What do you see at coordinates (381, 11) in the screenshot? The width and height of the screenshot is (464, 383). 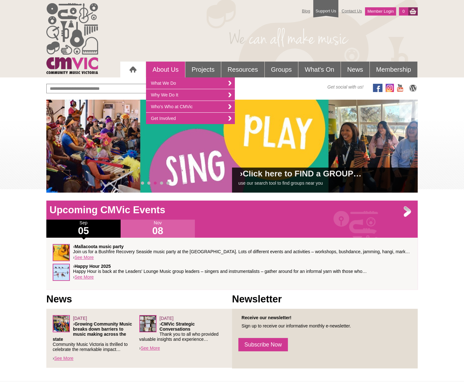 I see `a: Member Login` at bounding box center [381, 11].